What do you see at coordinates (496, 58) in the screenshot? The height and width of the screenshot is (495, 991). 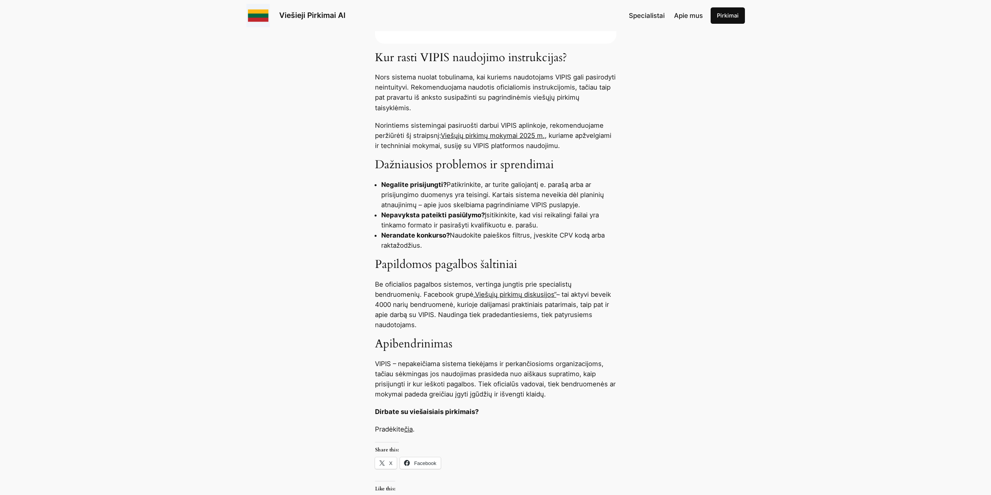 I see `h3: Kur rasti VIPIS naudojimo instrukcijas?` at bounding box center [496, 58].